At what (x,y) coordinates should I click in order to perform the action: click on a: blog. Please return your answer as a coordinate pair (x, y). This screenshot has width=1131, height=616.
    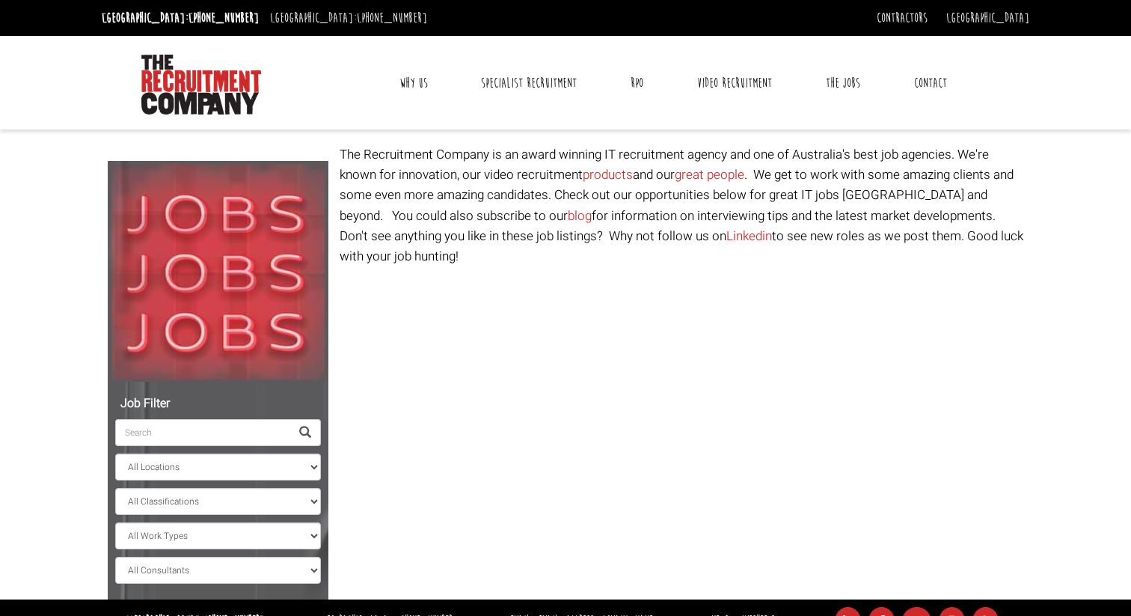
    Looking at the image, I should click on (580, 215).